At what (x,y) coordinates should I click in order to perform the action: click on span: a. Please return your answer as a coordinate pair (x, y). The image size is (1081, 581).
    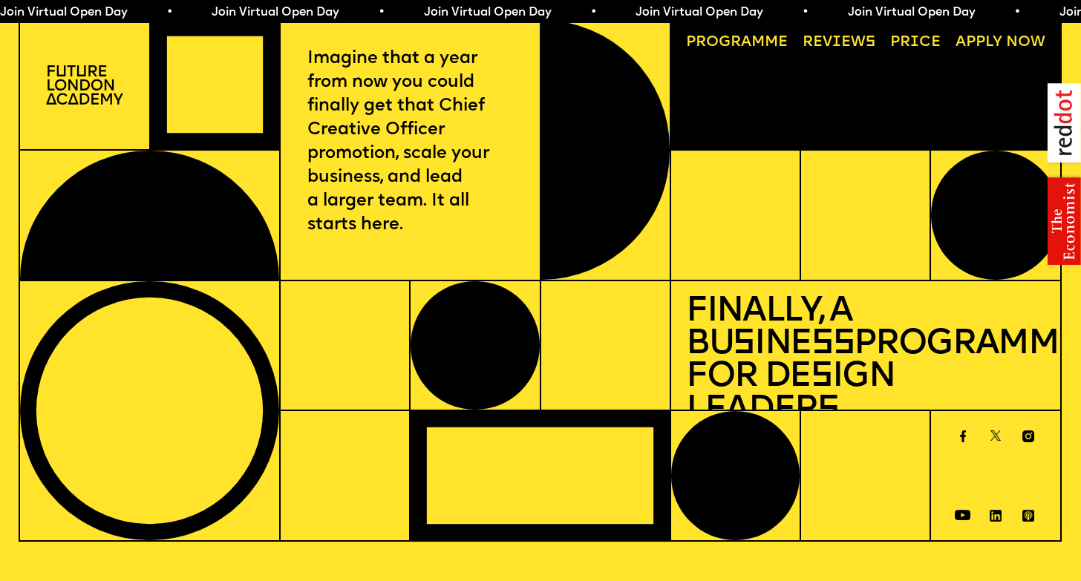
    Looking at the image, I should click on (746, 42).